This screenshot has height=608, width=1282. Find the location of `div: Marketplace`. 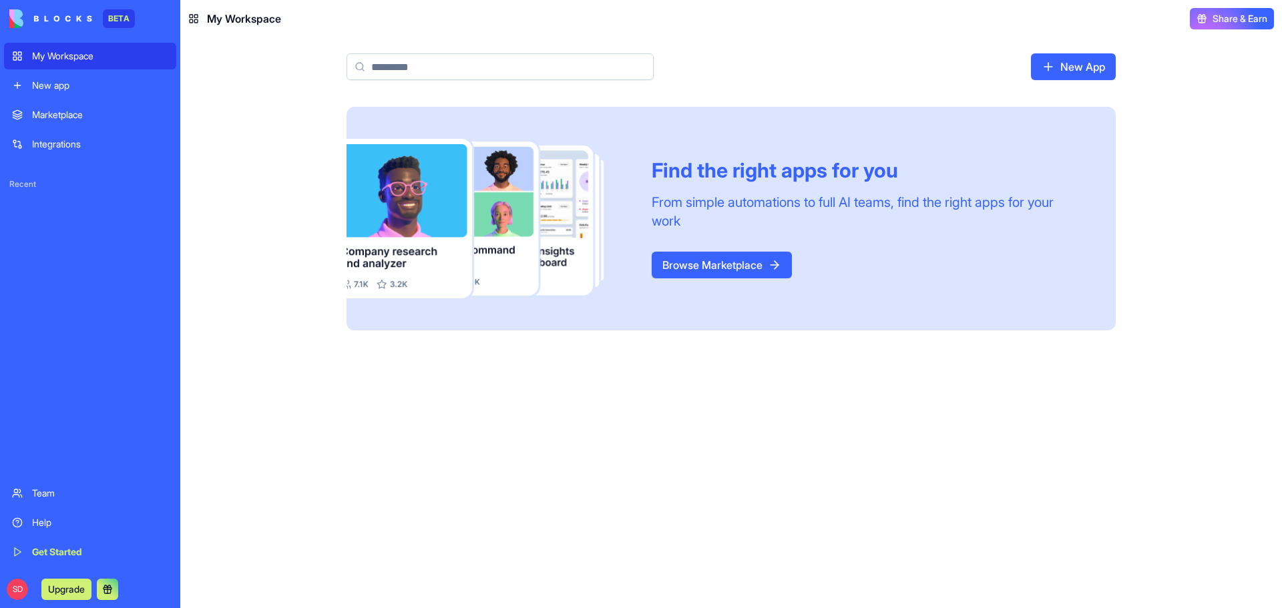

div: Marketplace is located at coordinates (100, 115).